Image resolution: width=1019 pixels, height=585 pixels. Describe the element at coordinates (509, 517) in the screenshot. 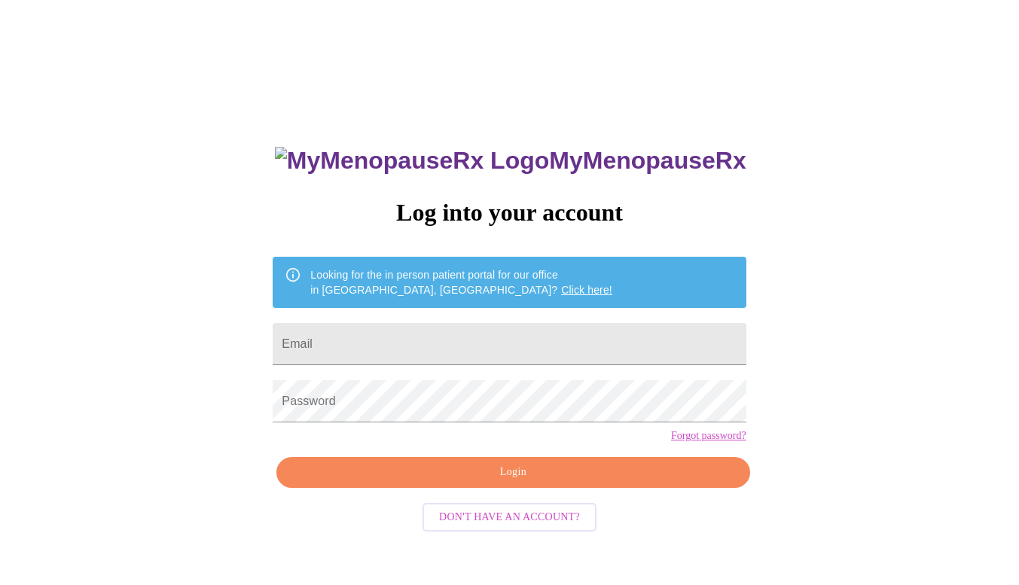

I see `button: Don't have an account?` at that location.